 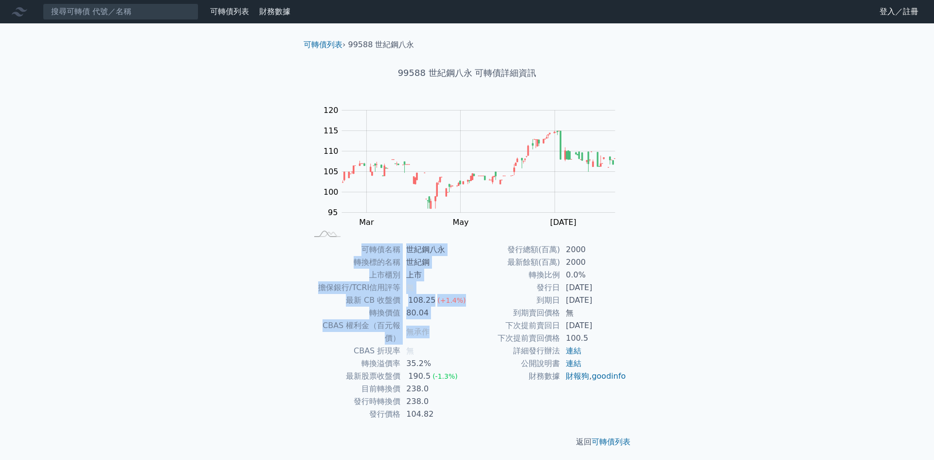 I want to click on td: 擔保銀行/TCRI信用評等, so click(x=354, y=288).